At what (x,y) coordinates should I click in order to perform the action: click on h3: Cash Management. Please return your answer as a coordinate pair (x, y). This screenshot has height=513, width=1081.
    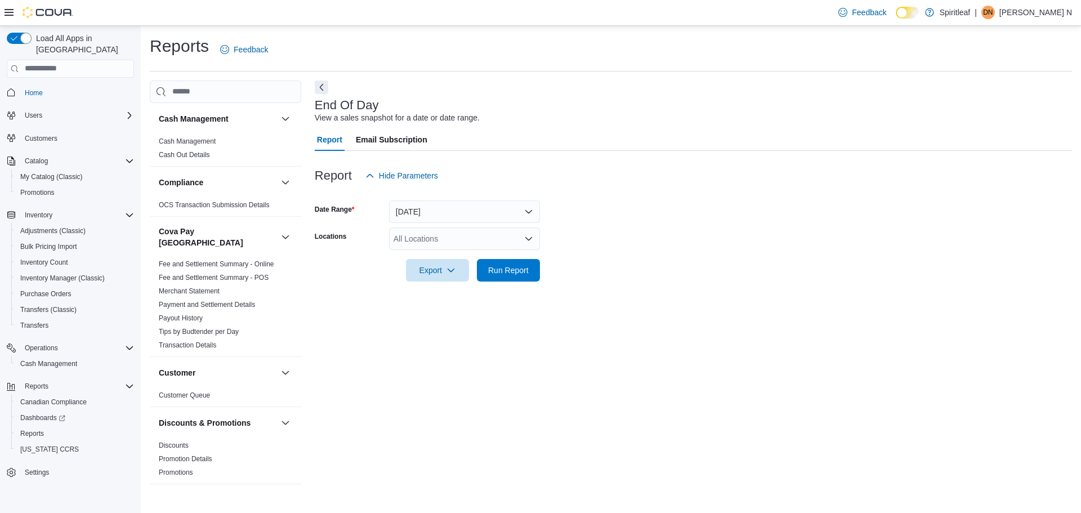
    Looking at the image, I should click on (194, 119).